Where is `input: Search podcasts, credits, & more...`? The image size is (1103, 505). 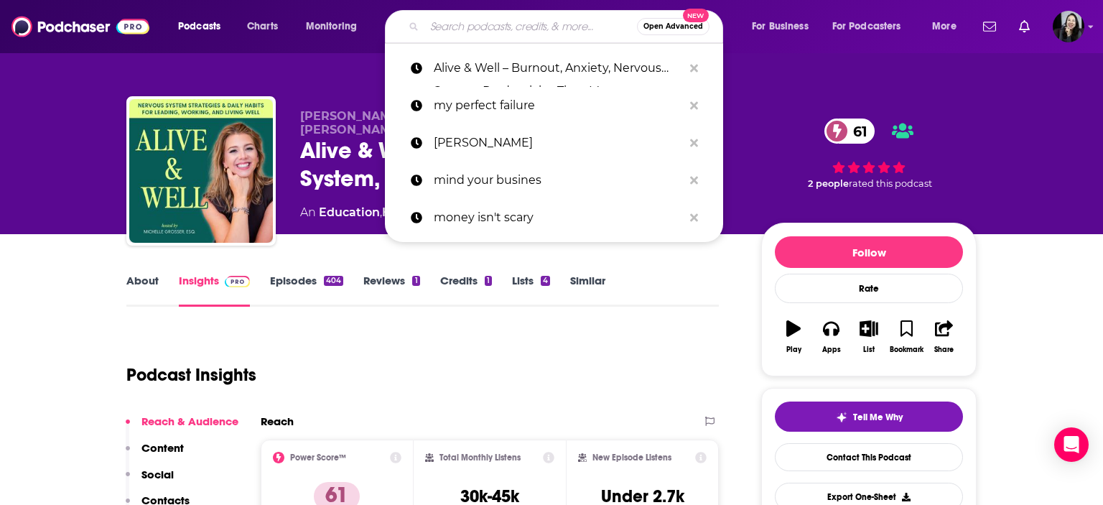 input: Search podcasts, credits, & more... is located at coordinates (531, 27).